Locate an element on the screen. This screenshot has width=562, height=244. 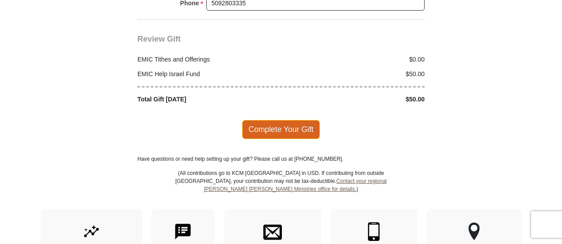
img: envelope.svg is located at coordinates (273, 231).